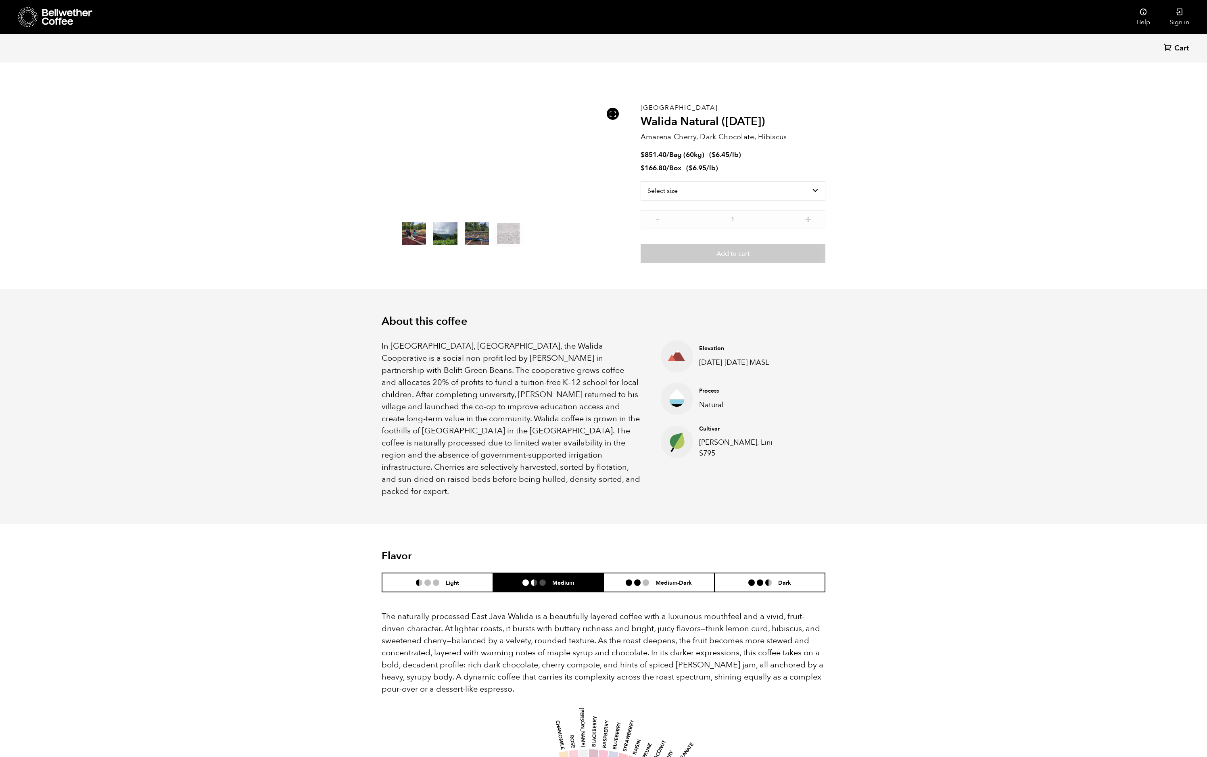 Image resolution: width=1207 pixels, height=757 pixels. Describe the element at coordinates (604, 322) in the screenshot. I see `h2: About this coffee` at that location.